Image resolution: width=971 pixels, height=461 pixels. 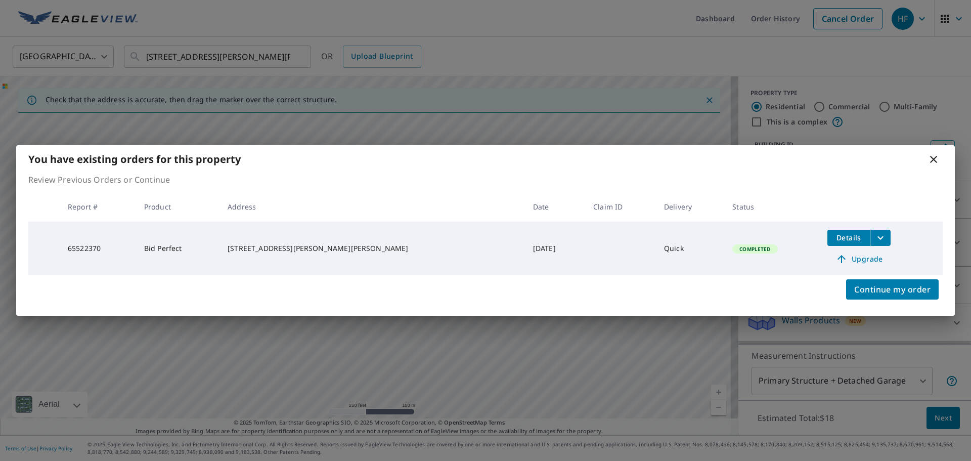 What do you see at coordinates (859, 259) in the screenshot?
I see `a: Upgrade` at bounding box center [859, 259].